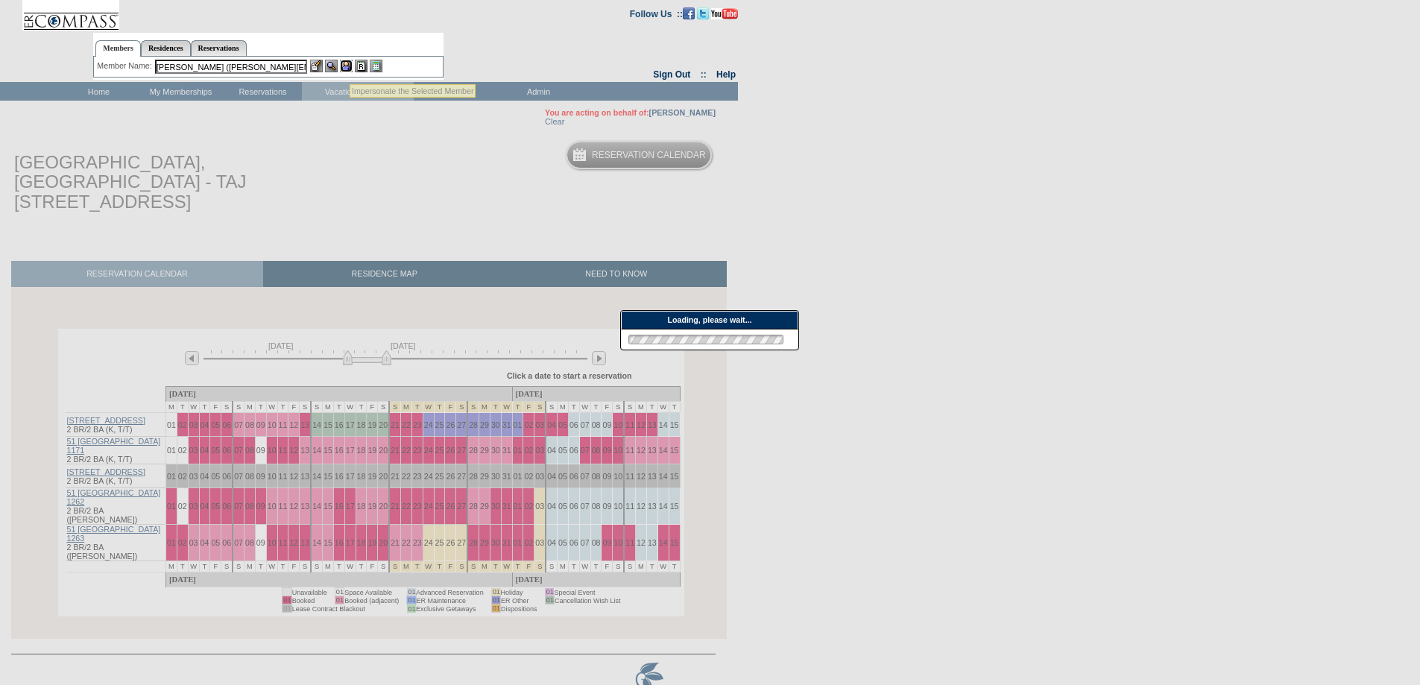 The height and width of the screenshot is (685, 1420). What do you see at coordinates (331, 66) in the screenshot?
I see `img: View` at bounding box center [331, 66].